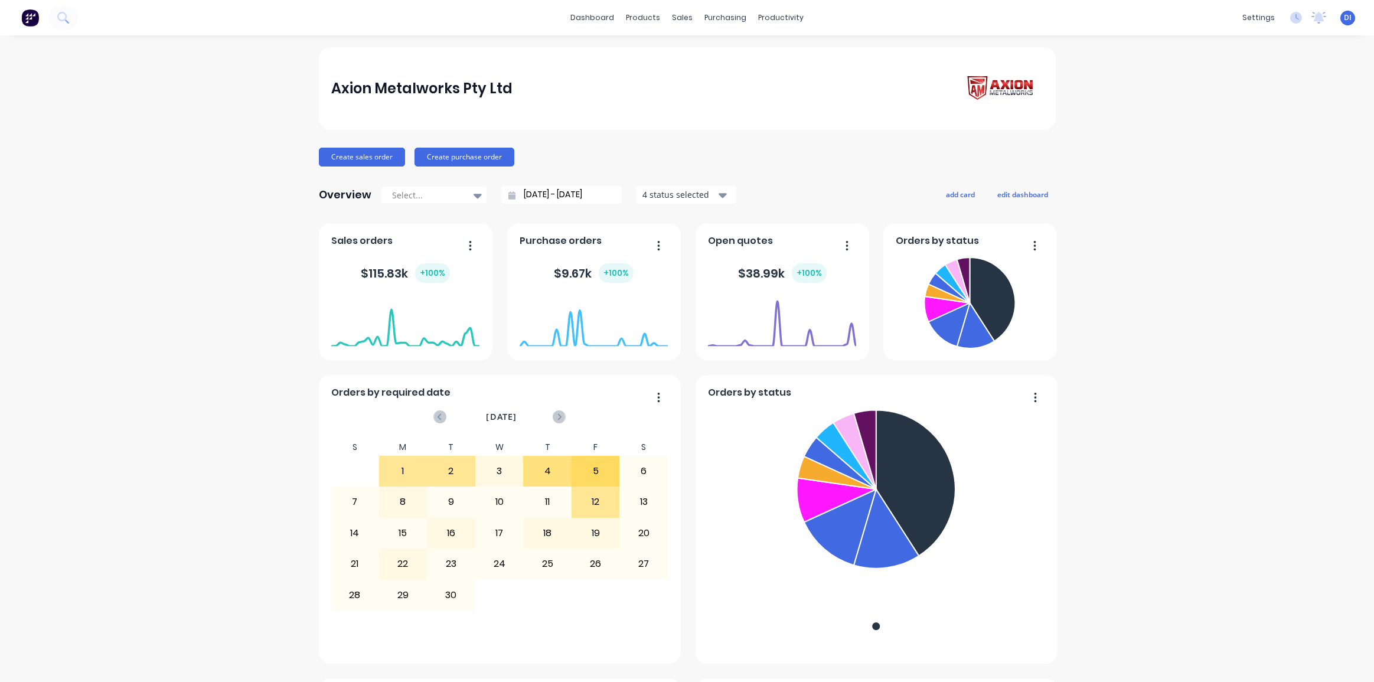 The width and height of the screenshot is (1374, 682). What do you see at coordinates (500, 471) in the screenshot?
I see `div: 3` at bounding box center [500, 471].